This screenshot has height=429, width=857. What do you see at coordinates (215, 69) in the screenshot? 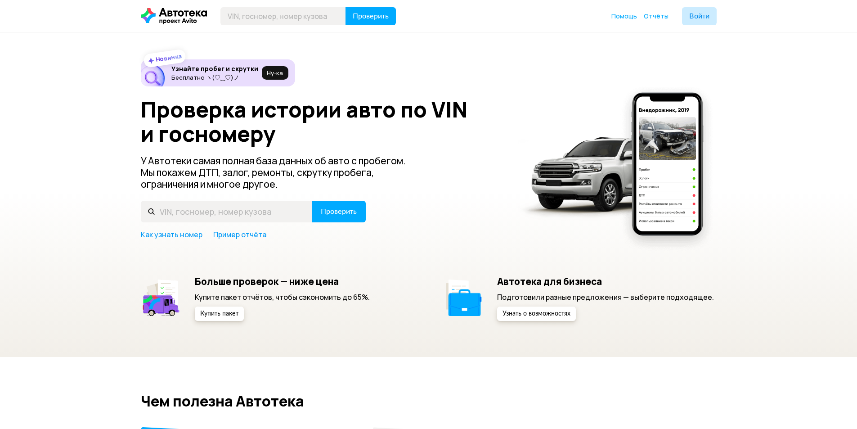
I see `h6: Узнайте пробег и скрутки` at bounding box center [215, 69].